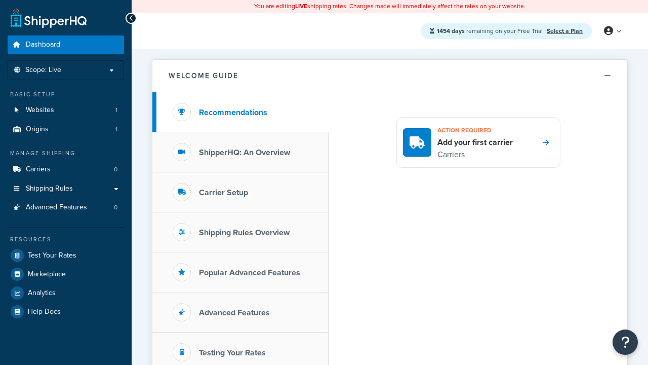  I want to click on div: Manage Shipping, so click(66, 153).